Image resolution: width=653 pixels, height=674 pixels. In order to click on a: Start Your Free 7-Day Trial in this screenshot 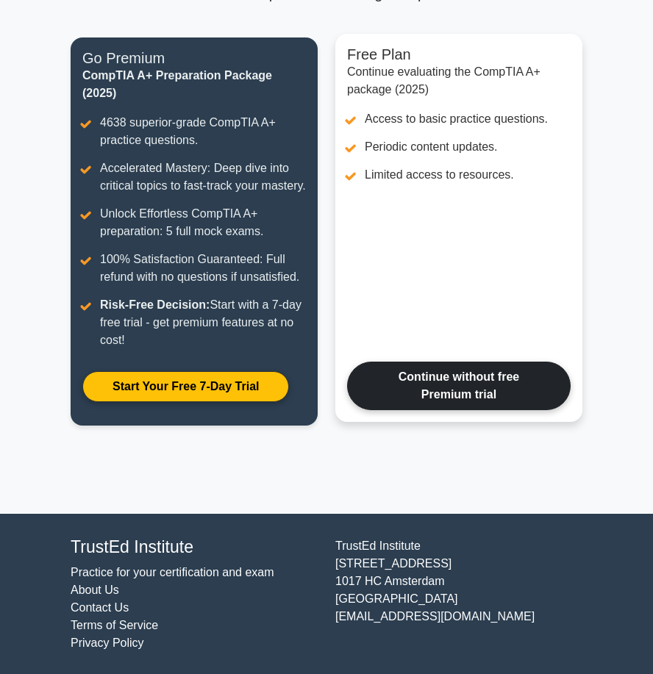, I will do `click(185, 387)`.